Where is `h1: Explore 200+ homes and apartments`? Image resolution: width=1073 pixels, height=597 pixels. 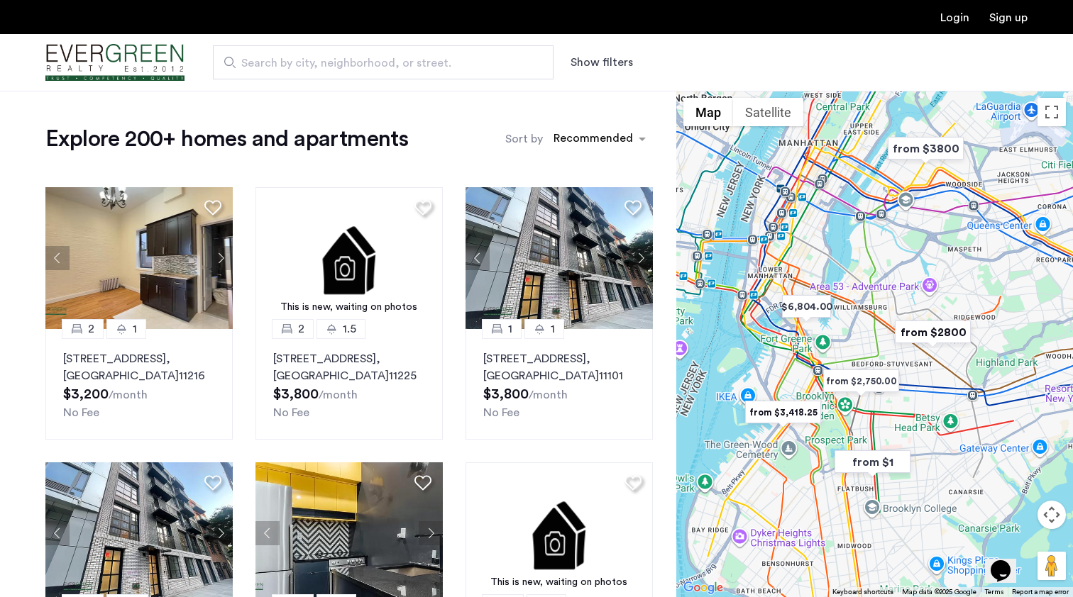 h1: Explore 200+ homes and apartments is located at coordinates (226, 139).